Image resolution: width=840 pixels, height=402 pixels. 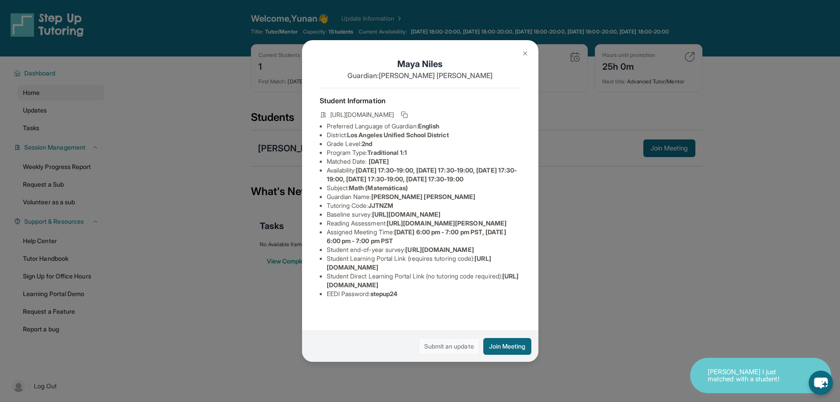 I want to click on span: Traditional 1:1, so click(x=387, y=152).